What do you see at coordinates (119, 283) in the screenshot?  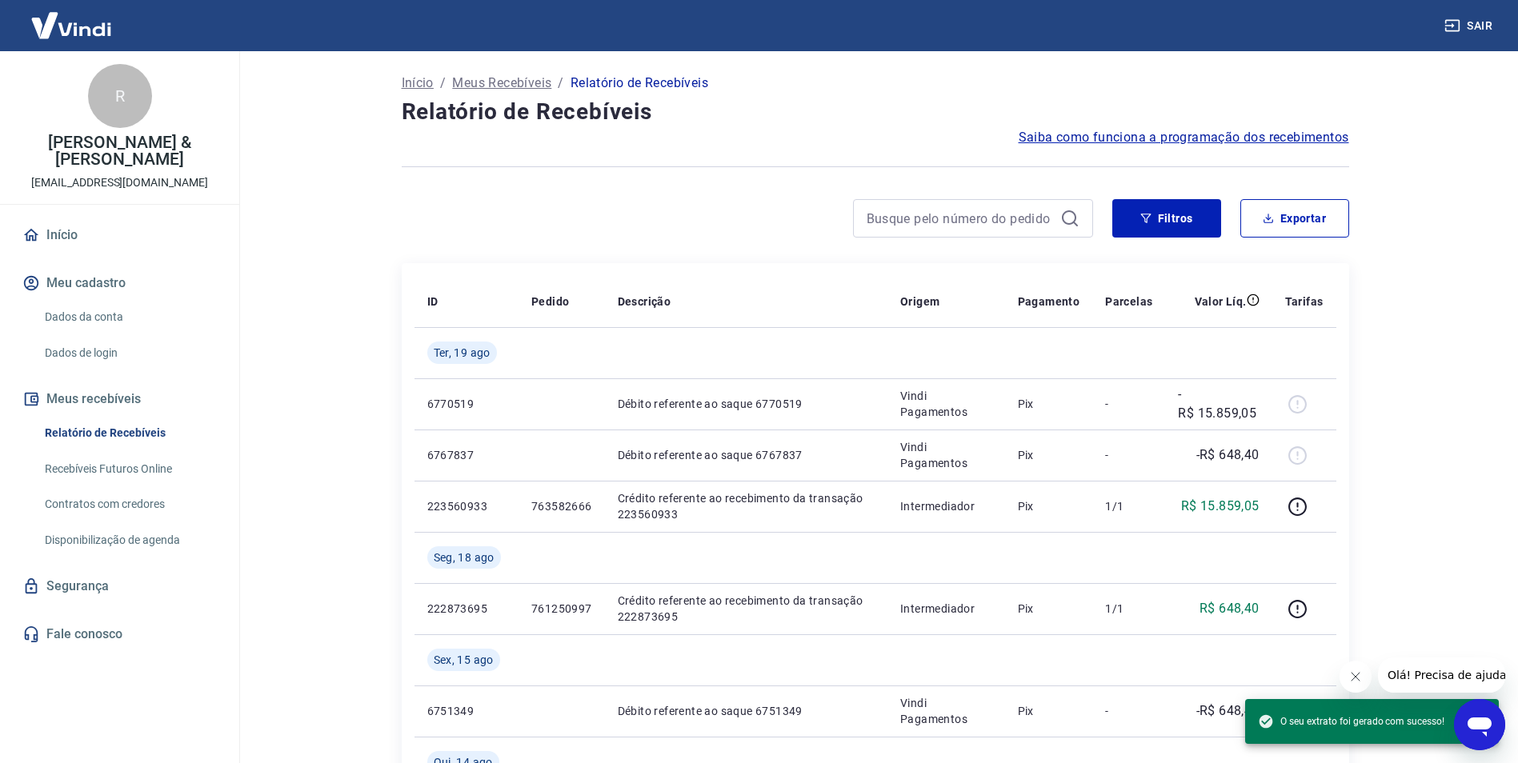 I see `button: Meu cadastro` at bounding box center [119, 283].